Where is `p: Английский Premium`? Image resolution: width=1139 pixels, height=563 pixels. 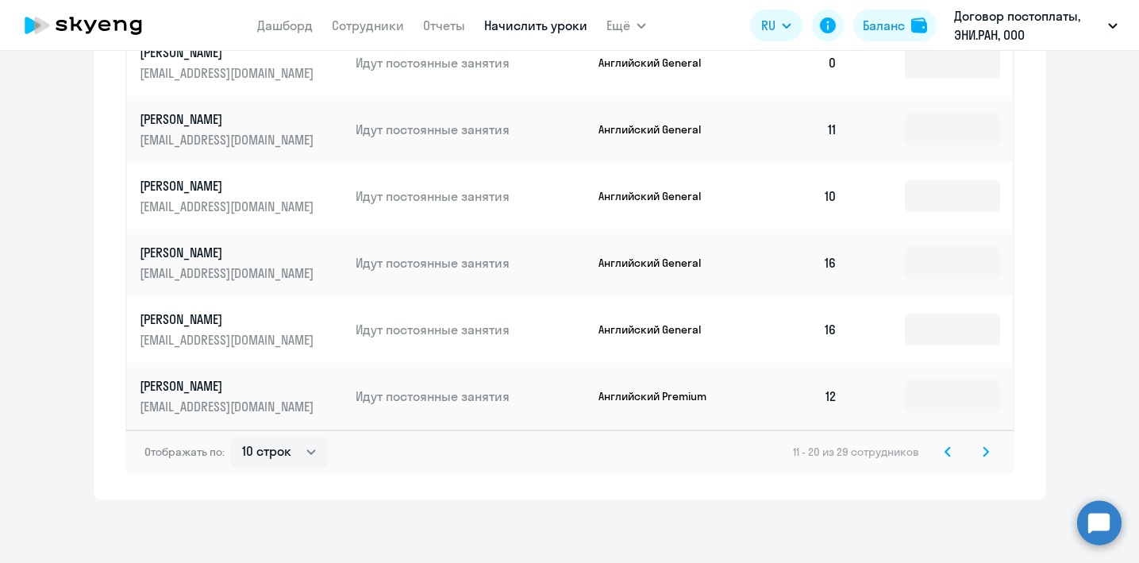
p: Английский Premium is located at coordinates (658, 396).